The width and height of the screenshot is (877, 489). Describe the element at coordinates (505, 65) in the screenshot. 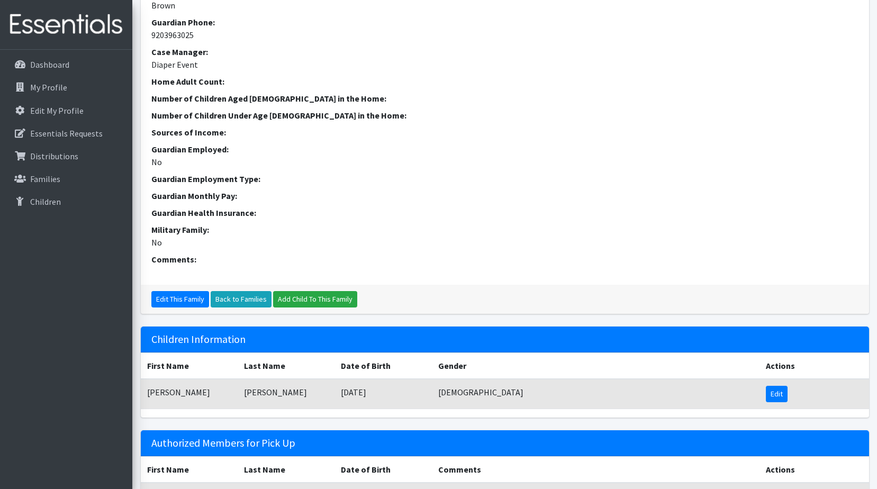

I see `dd: Diaper Event` at that location.